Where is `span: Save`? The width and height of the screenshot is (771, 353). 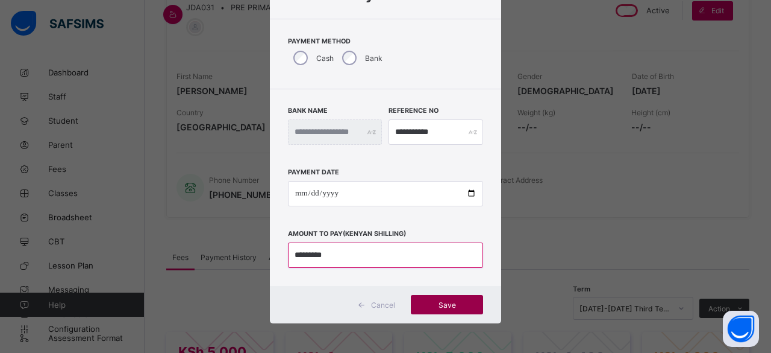 span: Save is located at coordinates (447, 304).